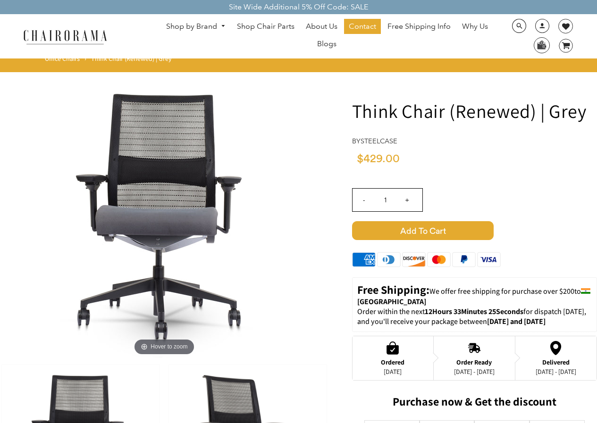 This screenshot has width=597, height=423. I want to click on span: Blogs, so click(326, 44).